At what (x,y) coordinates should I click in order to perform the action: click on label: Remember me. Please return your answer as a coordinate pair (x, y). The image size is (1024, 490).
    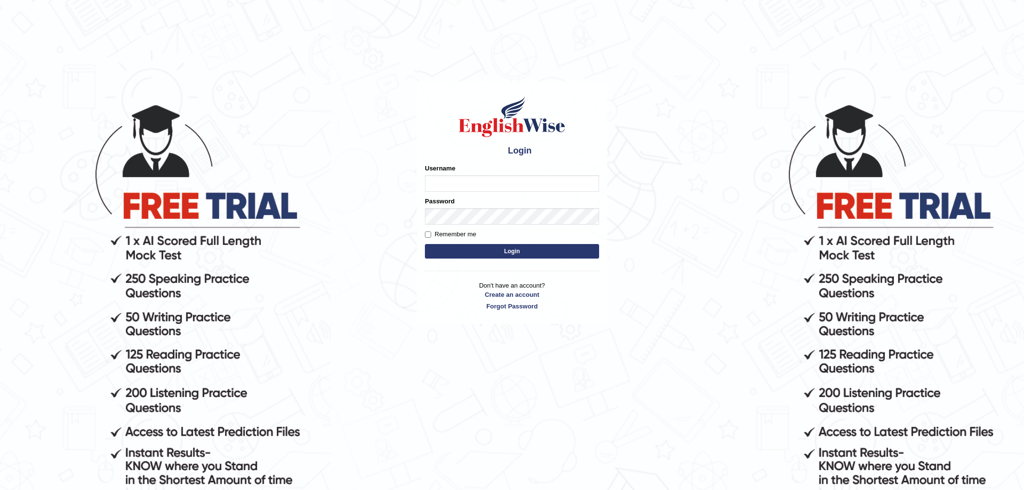
    Looking at the image, I should click on (451, 234).